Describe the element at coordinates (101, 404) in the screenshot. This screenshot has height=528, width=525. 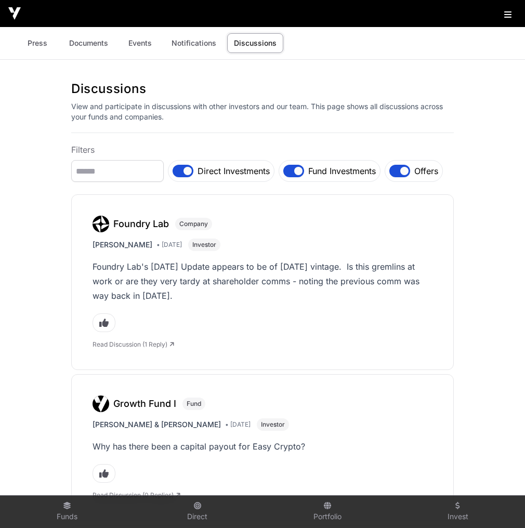
I see `img: Logo.svg` at that location.